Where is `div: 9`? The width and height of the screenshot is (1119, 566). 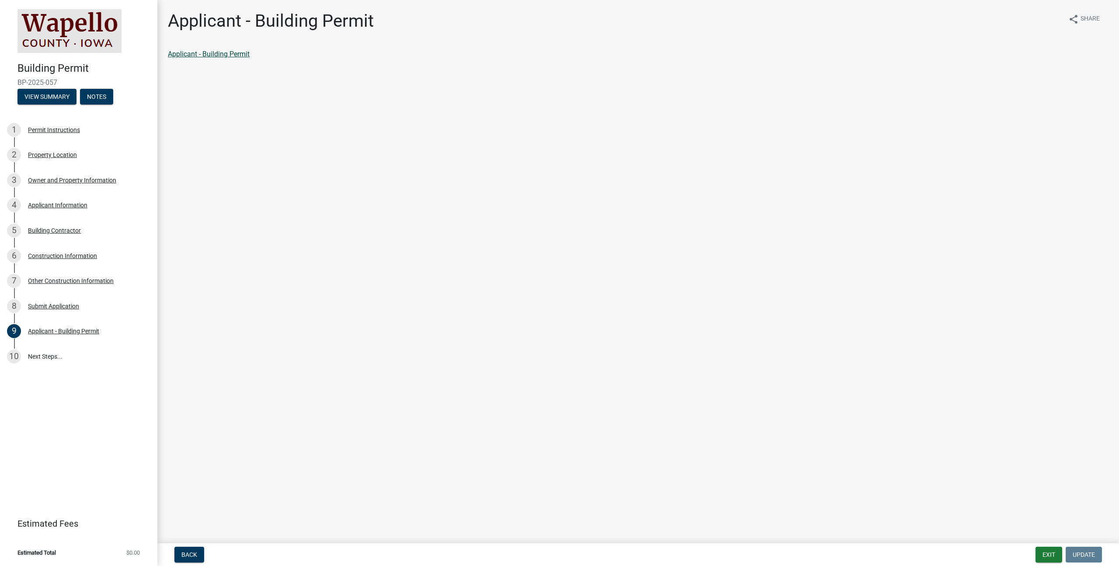 div: 9 is located at coordinates (14, 331).